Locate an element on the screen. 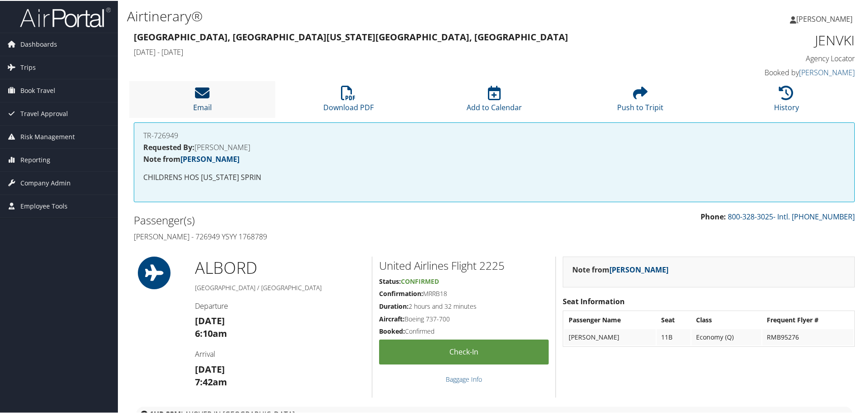 Image resolution: width=867 pixels, height=413 pixels. span: Company Admin is located at coordinates (45, 182).